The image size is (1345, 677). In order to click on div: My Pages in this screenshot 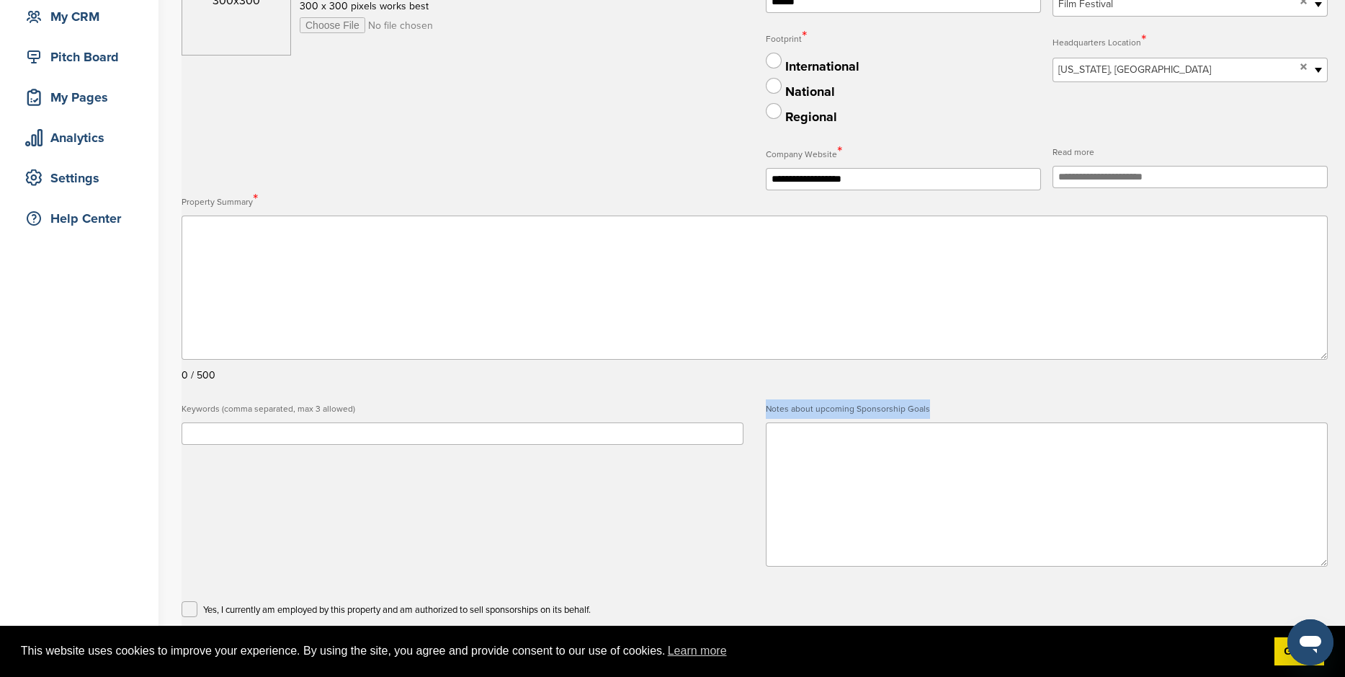, I will do `click(83, 97)`.